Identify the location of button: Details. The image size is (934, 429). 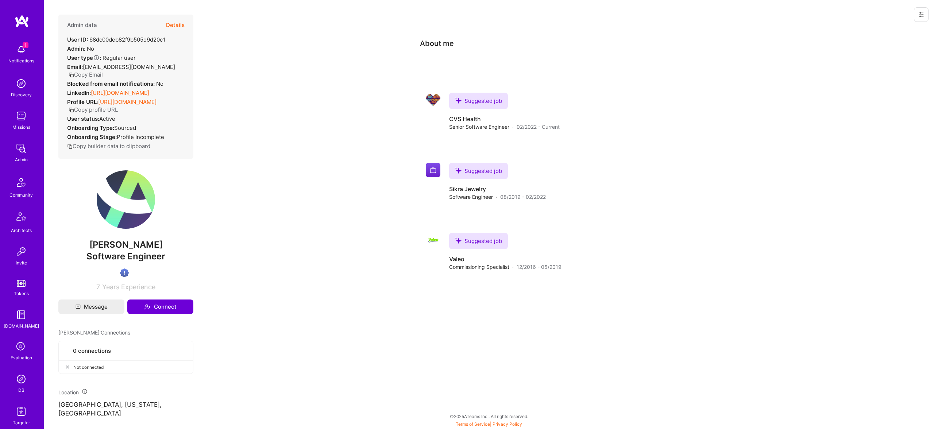
(175, 25).